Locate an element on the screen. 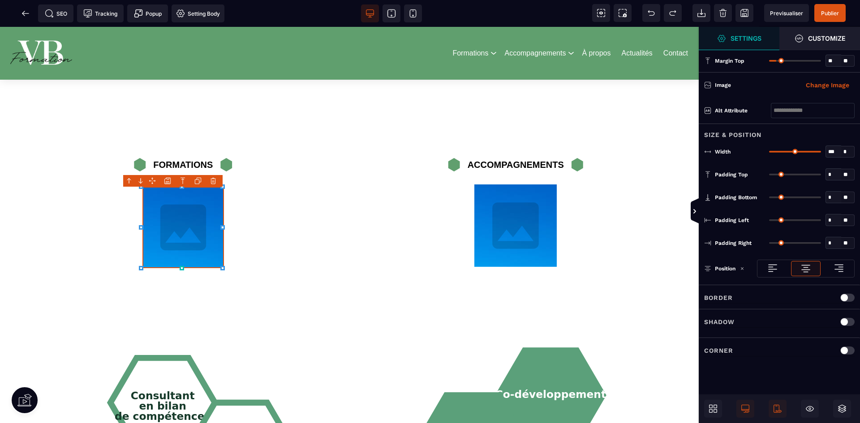  span: ACCOMPAGNEMENTS is located at coordinates (516, 138).